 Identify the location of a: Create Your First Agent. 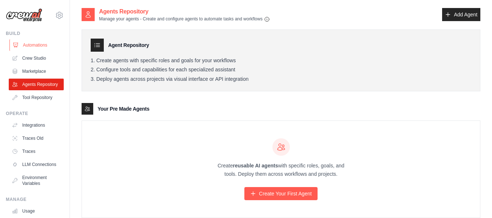
(281, 194).